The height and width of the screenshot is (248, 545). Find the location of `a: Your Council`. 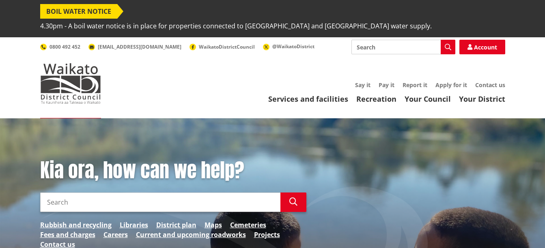

a: Your Council is located at coordinates (428, 99).